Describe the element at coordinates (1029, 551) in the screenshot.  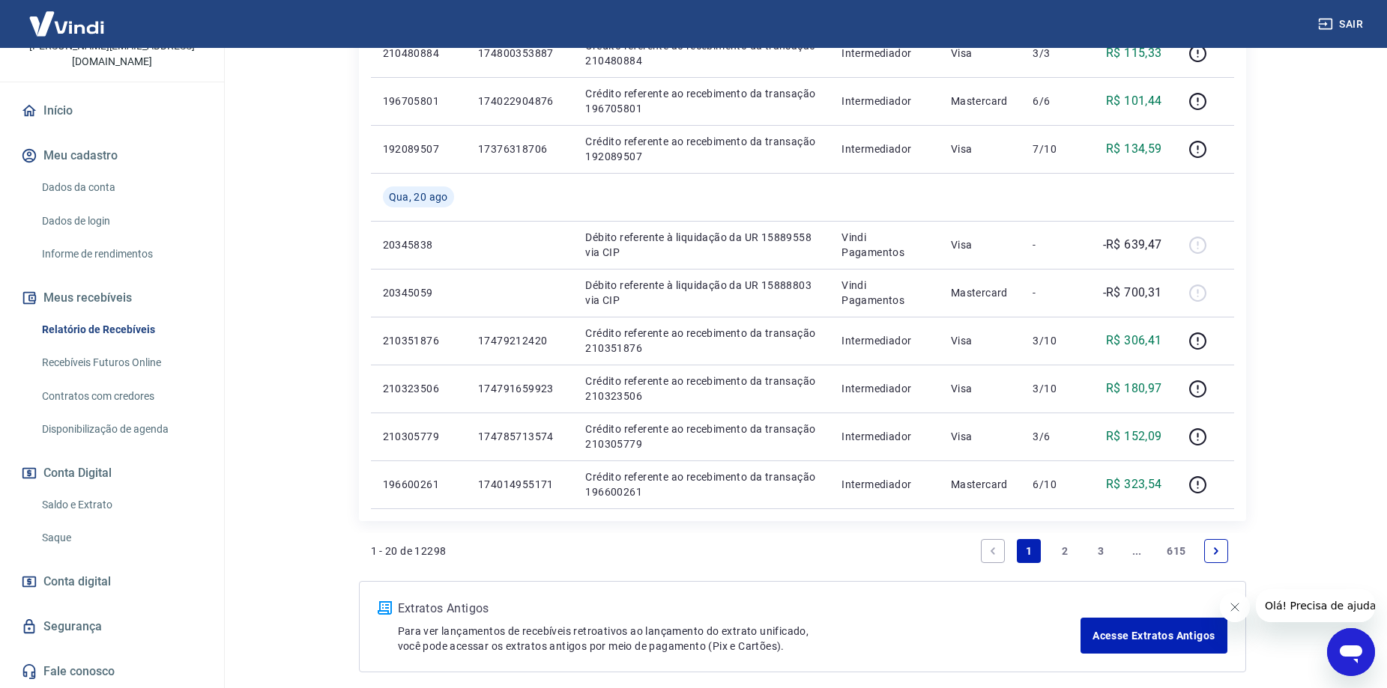
I see `a: Page 1 is your current page` at that location.